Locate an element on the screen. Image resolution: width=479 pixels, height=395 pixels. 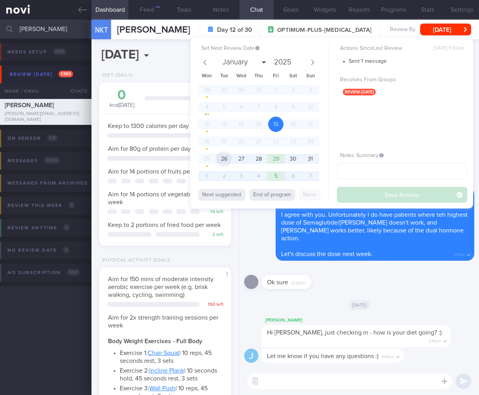
span: 1 / 385 is located at coordinates (66, 74).